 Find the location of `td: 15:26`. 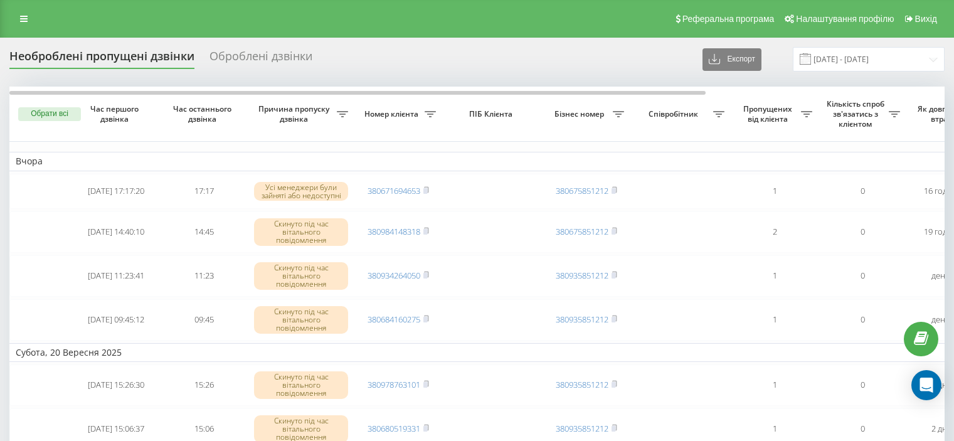

td: 15:26 is located at coordinates (204, 385).